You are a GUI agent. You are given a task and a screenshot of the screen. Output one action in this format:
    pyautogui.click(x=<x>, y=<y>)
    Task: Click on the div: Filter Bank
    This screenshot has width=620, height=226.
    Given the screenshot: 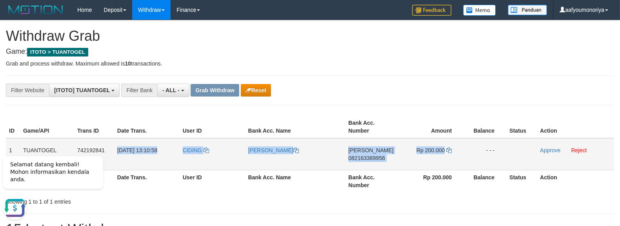 What is the action you would take?
    pyautogui.click(x=139, y=90)
    